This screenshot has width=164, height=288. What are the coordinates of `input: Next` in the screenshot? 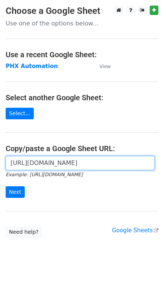 It's located at (15, 192).